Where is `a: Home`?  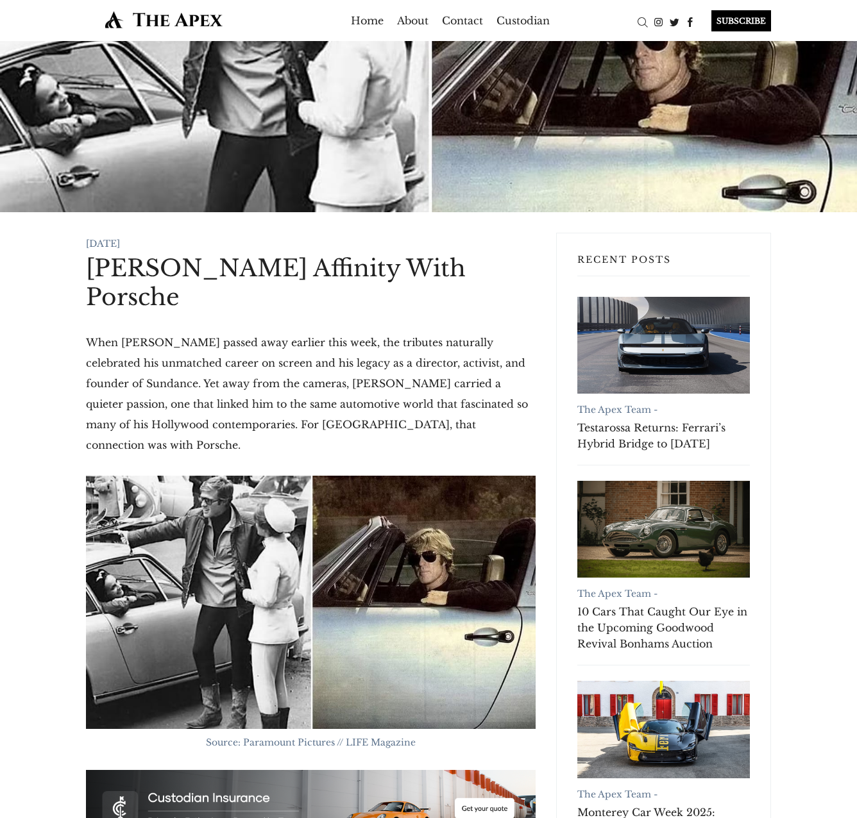
a: Home is located at coordinates (367, 21).